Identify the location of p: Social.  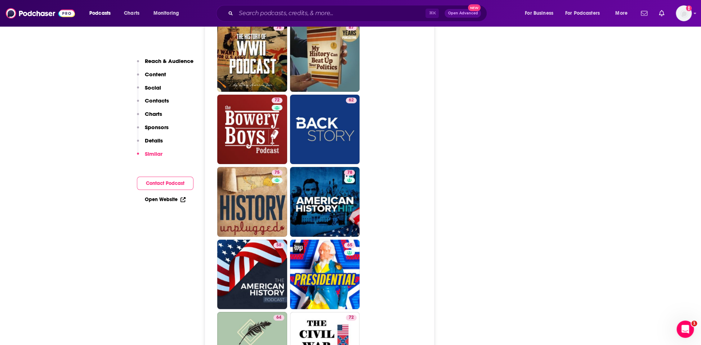
(153, 88).